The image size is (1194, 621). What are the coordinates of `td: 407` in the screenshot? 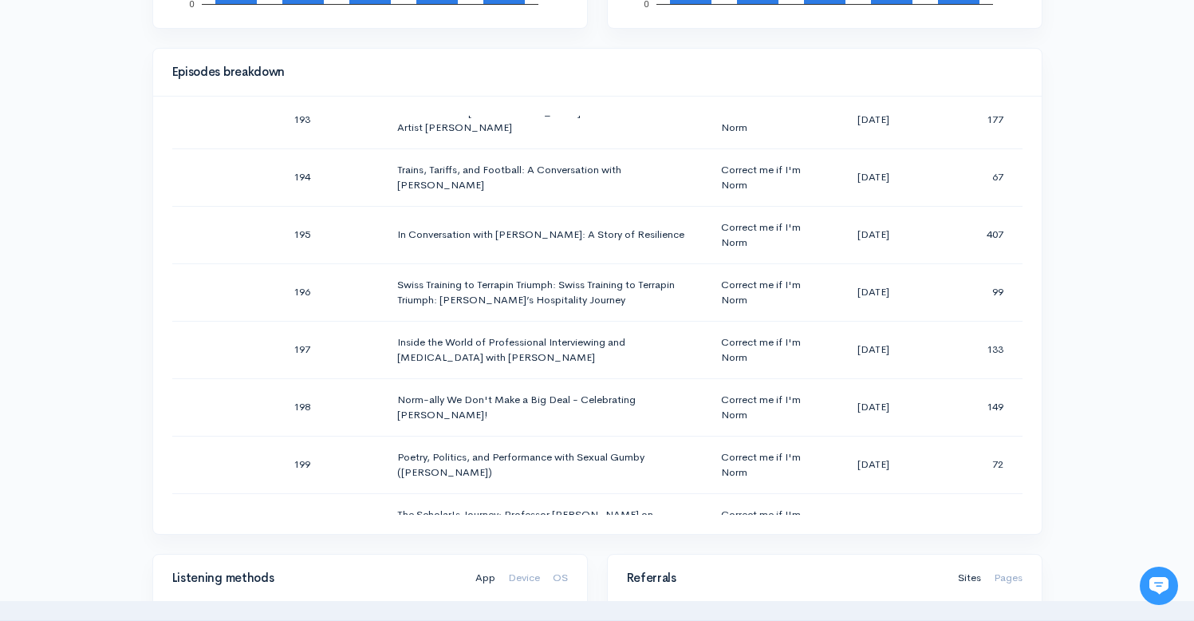 It's located at (976, 235).